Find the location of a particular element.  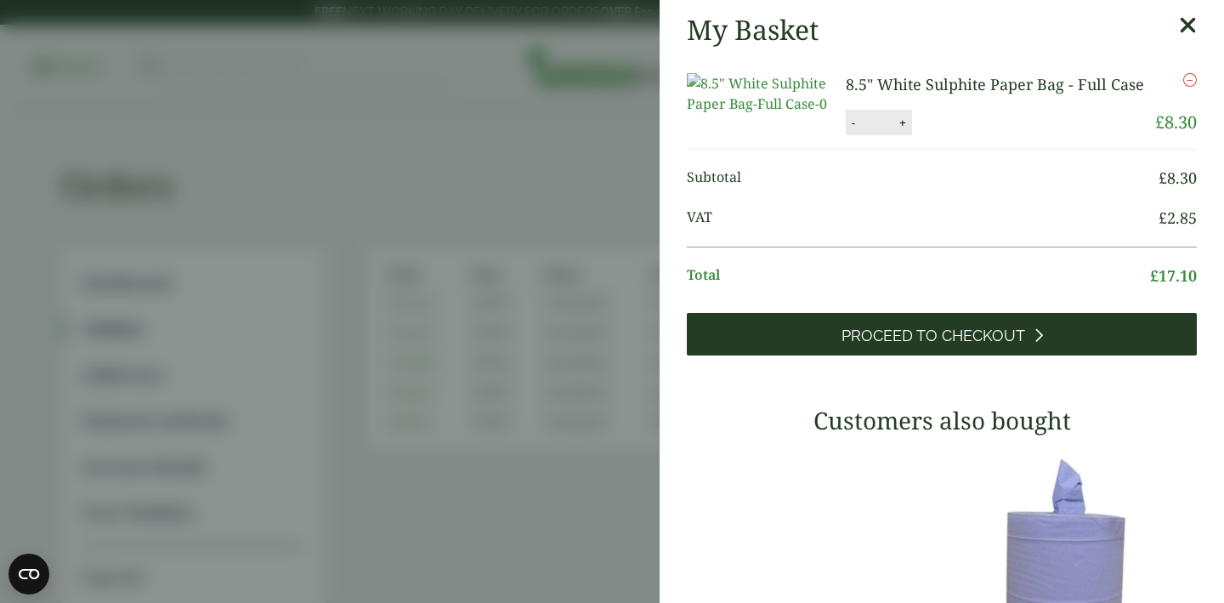

span: Subtotal is located at coordinates (922, 178).